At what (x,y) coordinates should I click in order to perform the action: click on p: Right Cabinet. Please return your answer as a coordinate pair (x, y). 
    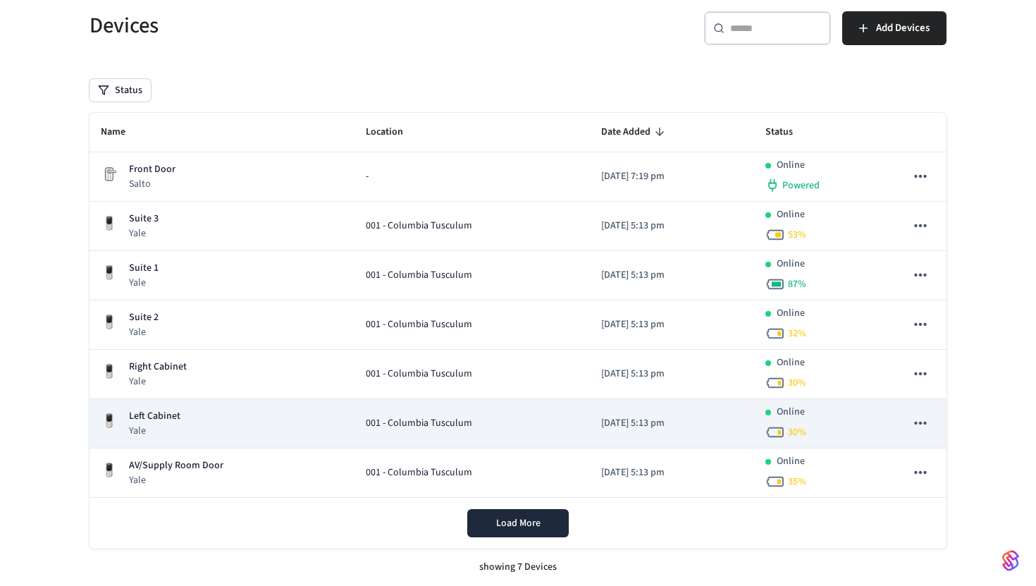
    Looking at the image, I should click on (158, 367).